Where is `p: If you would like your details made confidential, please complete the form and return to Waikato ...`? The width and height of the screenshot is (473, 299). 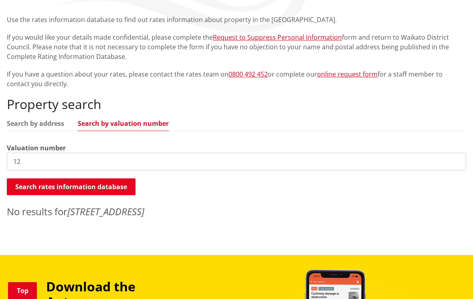
p: If you would like your details made confidential, please complete the form and return to Waikato ... is located at coordinates (237, 47).